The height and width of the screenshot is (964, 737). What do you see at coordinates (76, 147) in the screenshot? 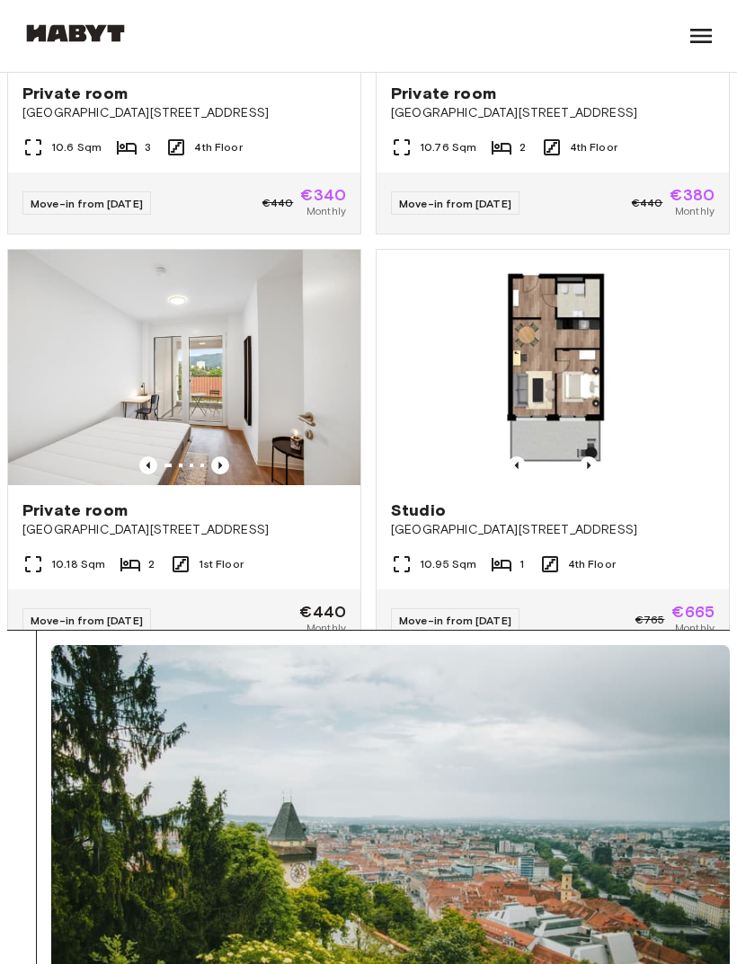
I see `span: 10.6 Sqm` at bounding box center [76, 147].